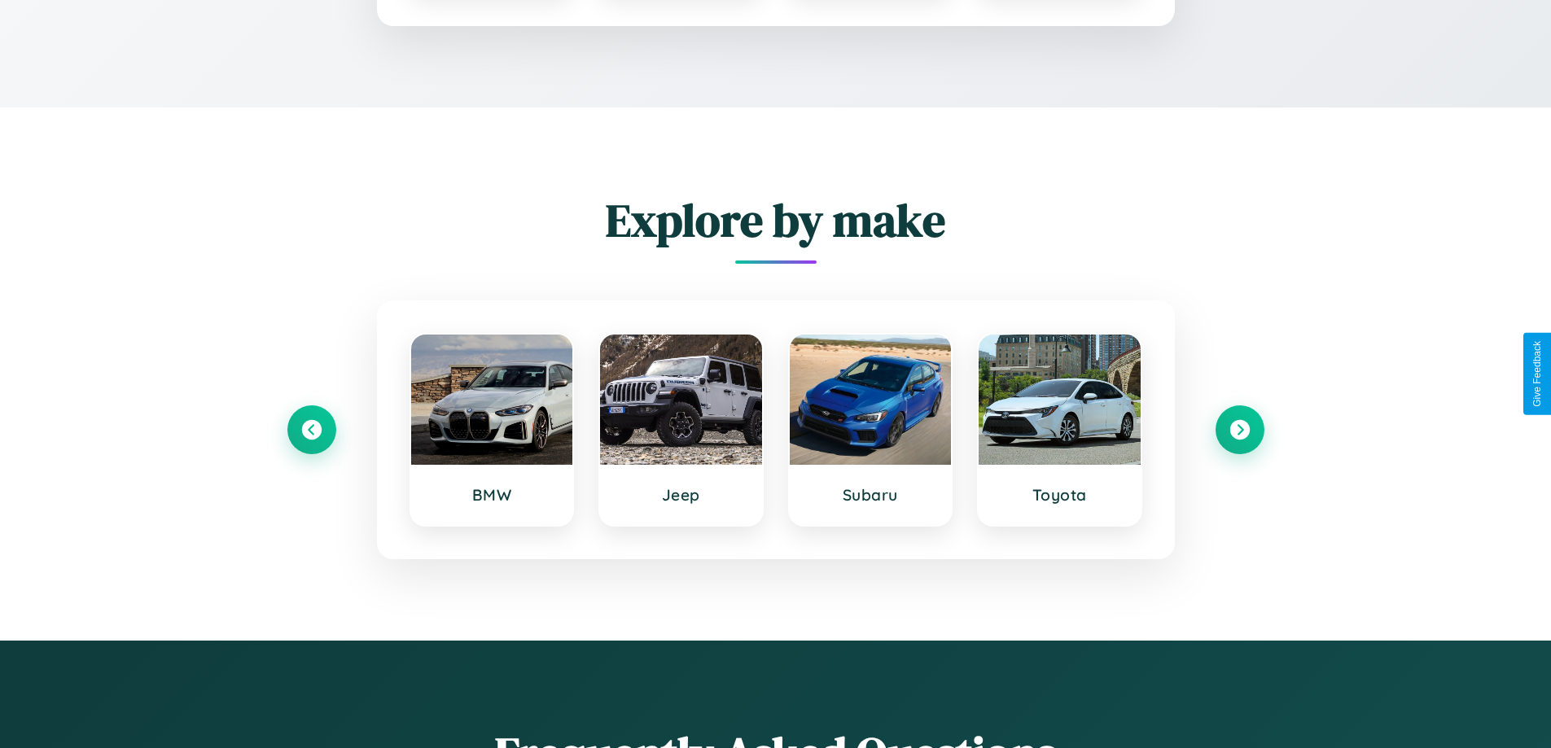 The image size is (1551, 748). I want to click on h2: Explore by make, so click(776, 220).